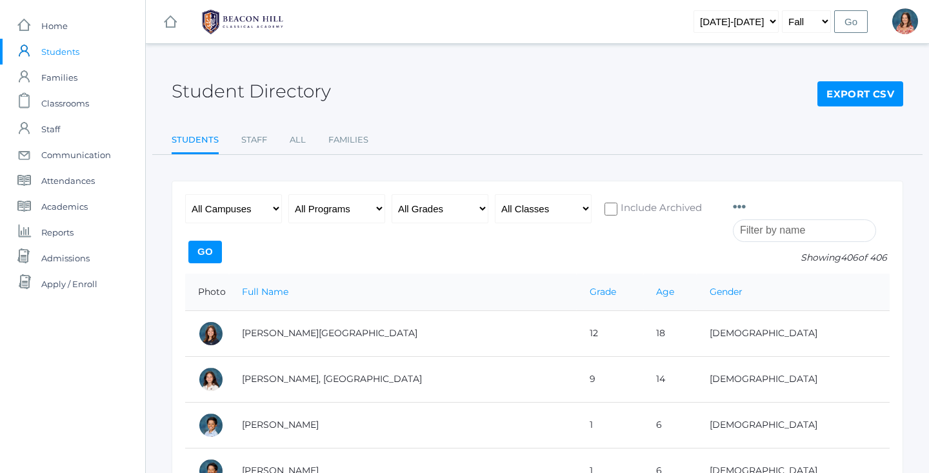 The image size is (929, 473). Describe the element at coordinates (670, 333) in the screenshot. I see `td: 18` at that location.